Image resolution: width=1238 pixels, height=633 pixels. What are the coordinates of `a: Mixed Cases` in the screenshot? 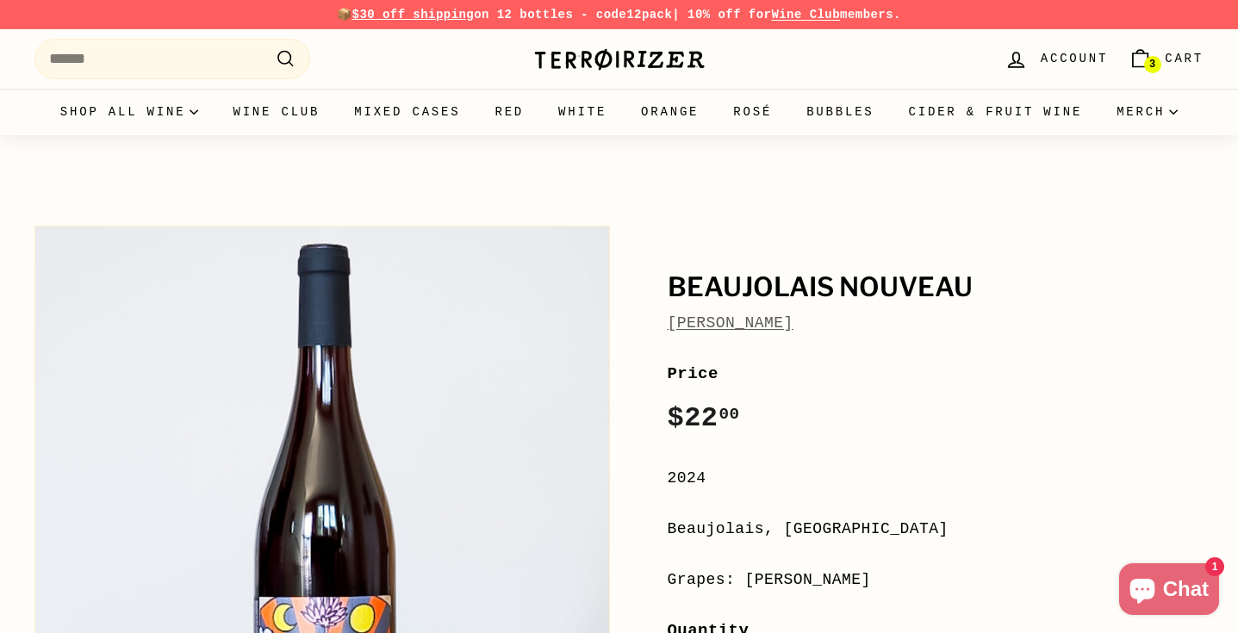 It's located at (407, 112).